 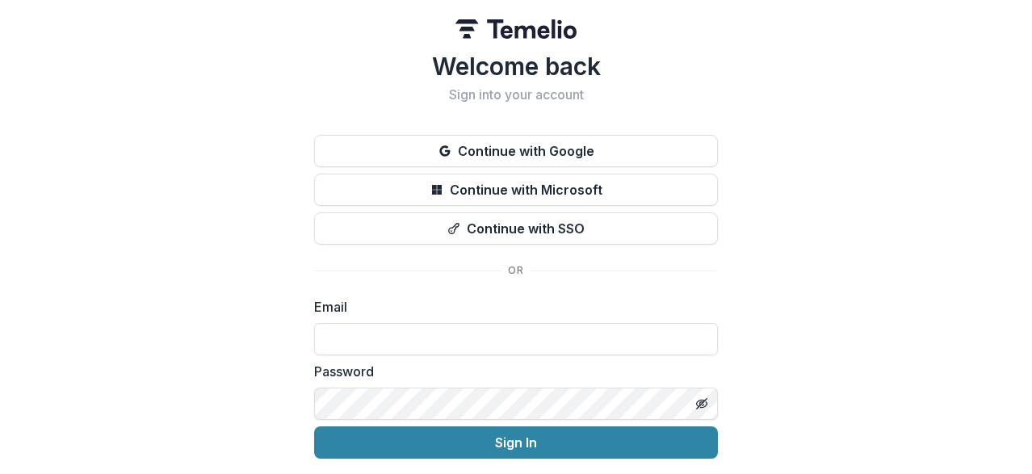 I want to click on button: Sign In, so click(x=516, y=442).